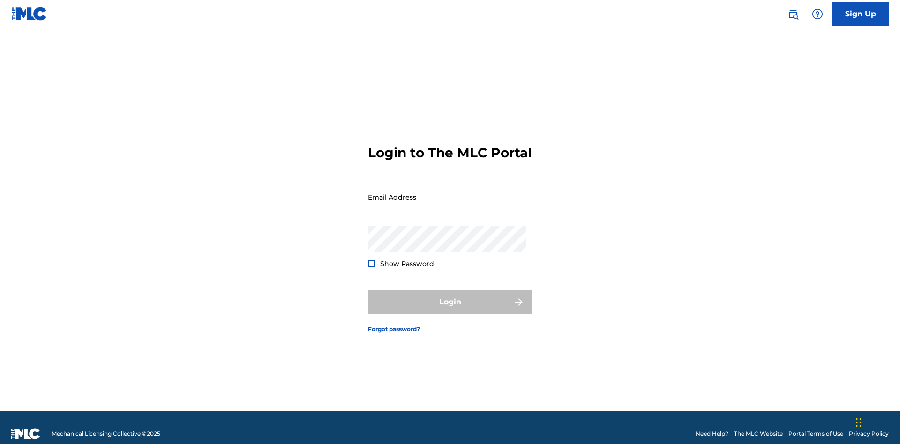 The height and width of the screenshot is (444, 900). Describe the element at coordinates (26, 434) in the screenshot. I see `img: logo` at that location.